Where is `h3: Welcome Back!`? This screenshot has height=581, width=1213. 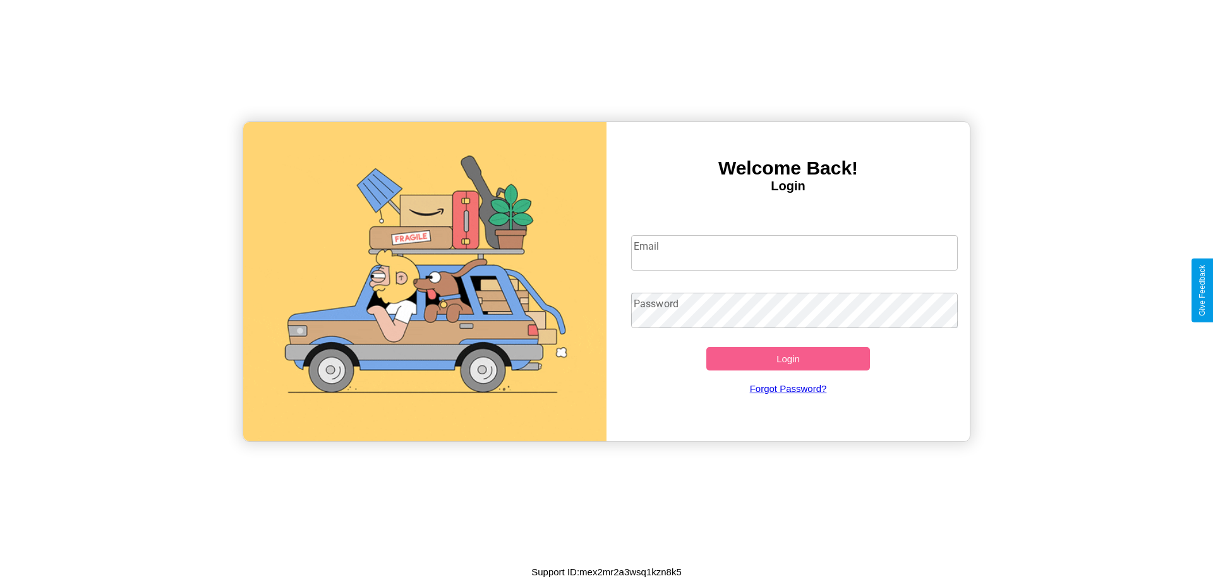 h3: Welcome Back! is located at coordinates (788, 168).